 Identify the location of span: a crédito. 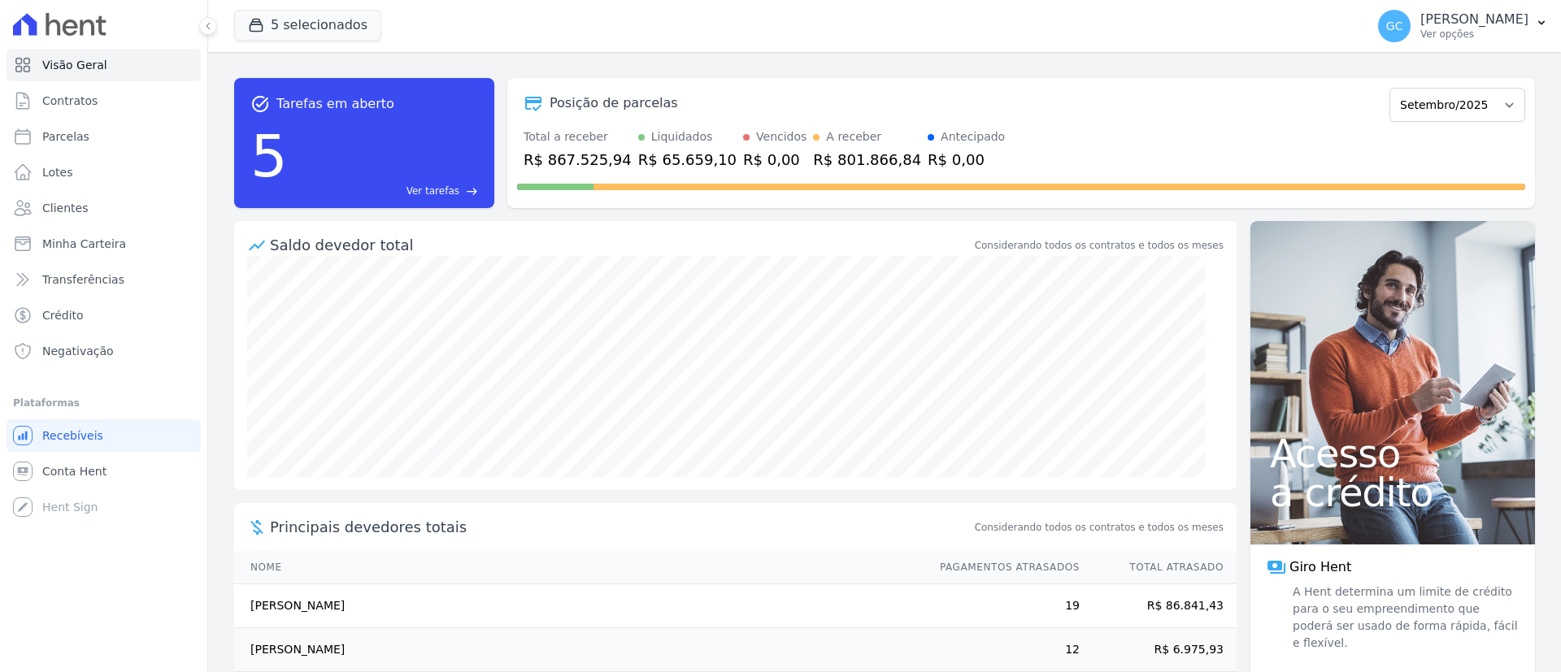
(1393, 493).